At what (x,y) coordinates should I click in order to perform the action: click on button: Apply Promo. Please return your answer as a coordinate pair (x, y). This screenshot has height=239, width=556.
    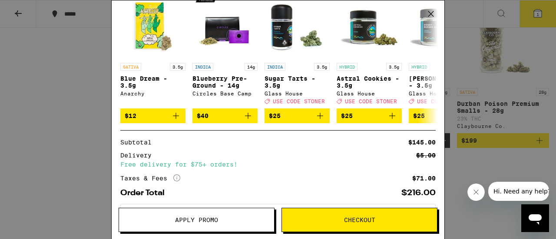
    Looking at the image, I should click on (196, 220).